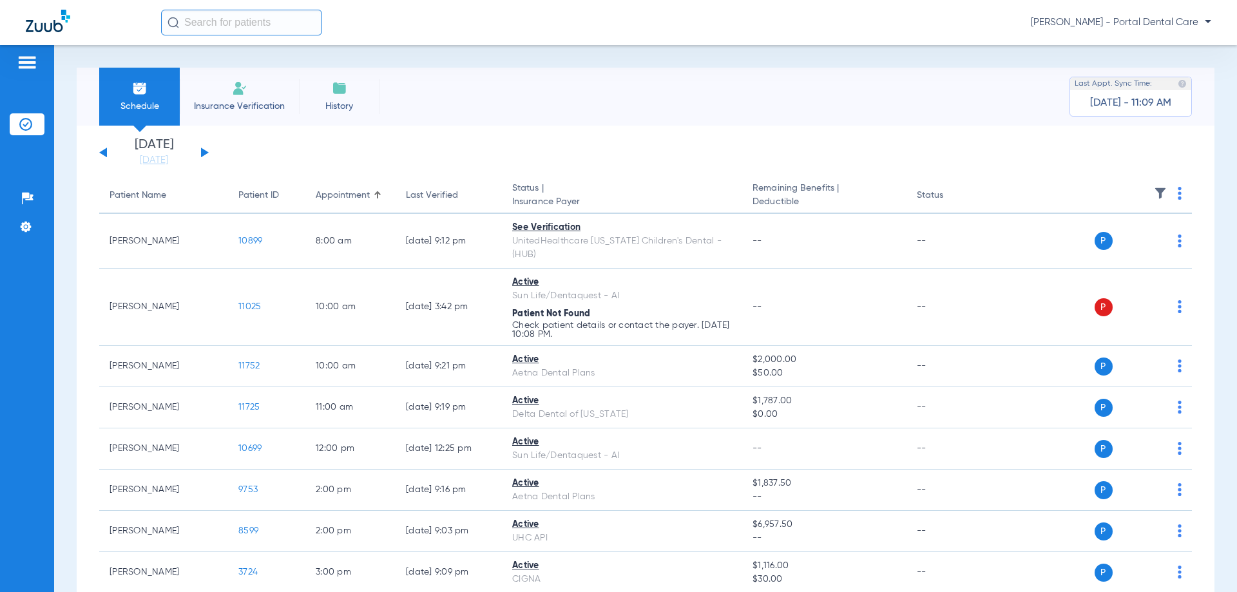  What do you see at coordinates (248, 490) in the screenshot?
I see `span: 9753` at bounding box center [248, 490].